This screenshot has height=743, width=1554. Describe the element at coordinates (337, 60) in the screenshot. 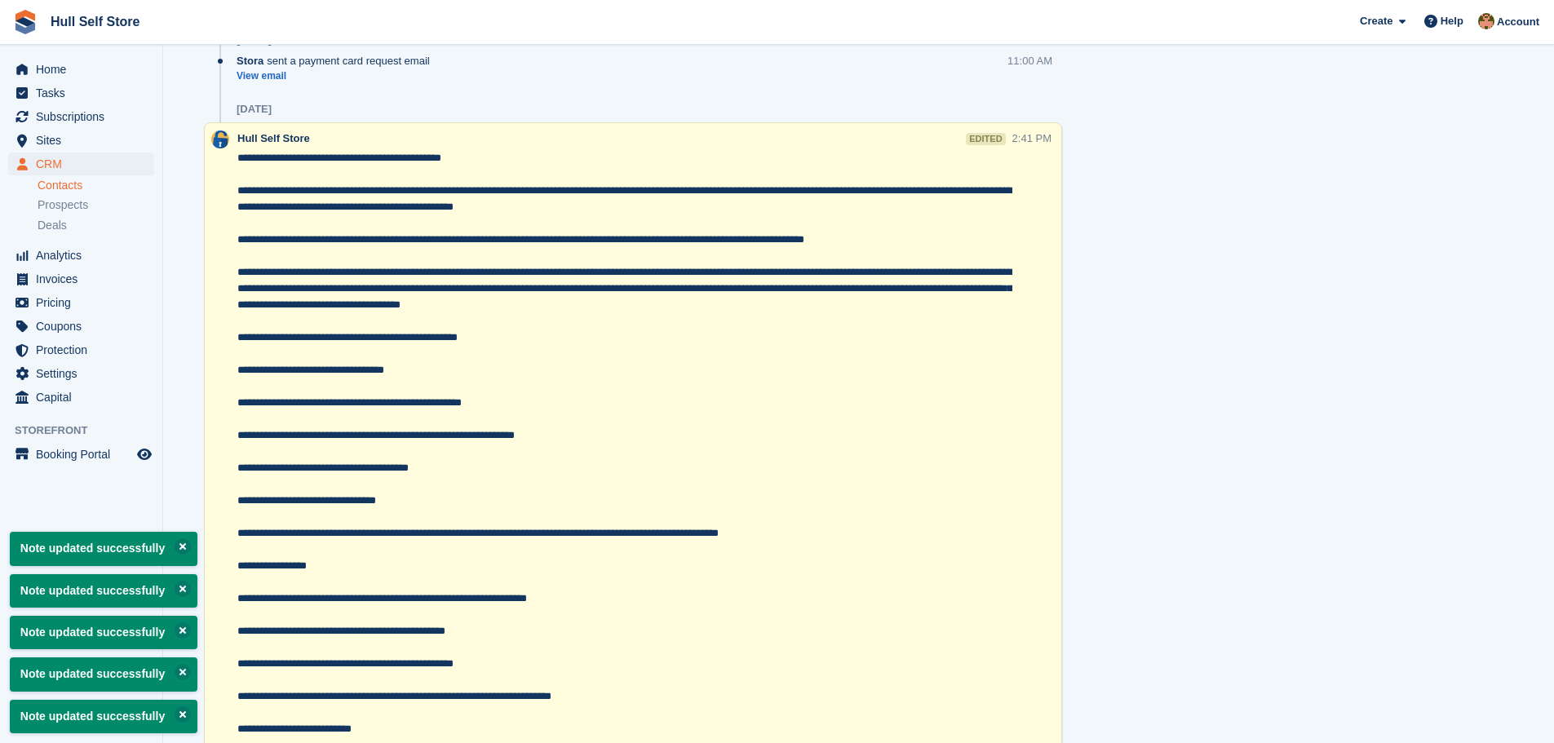

I see `div: sent a payment card request email` at that location.